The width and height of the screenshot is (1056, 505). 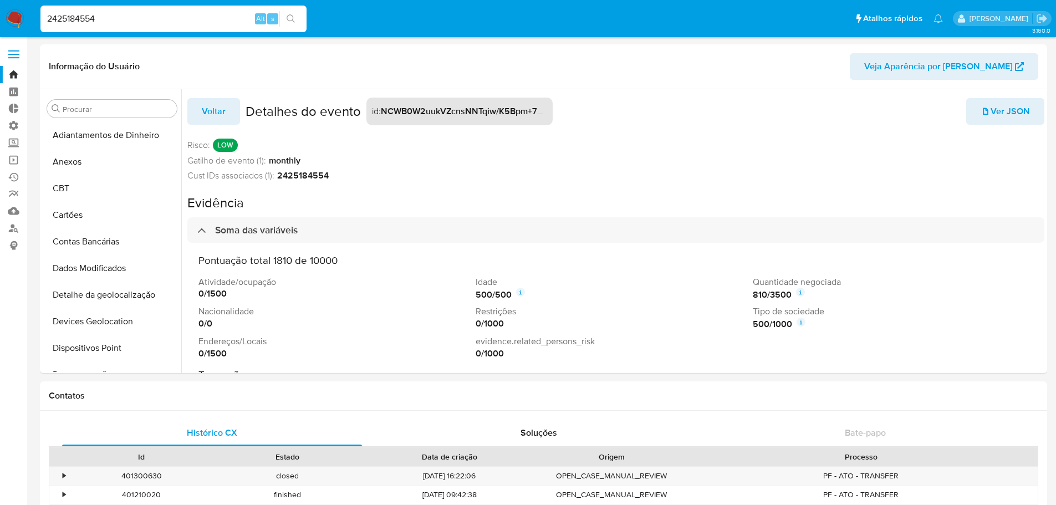 What do you see at coordinates (938, 18) in the screenshot?
I see `a: Notificações` at bounding box center [938, 18].